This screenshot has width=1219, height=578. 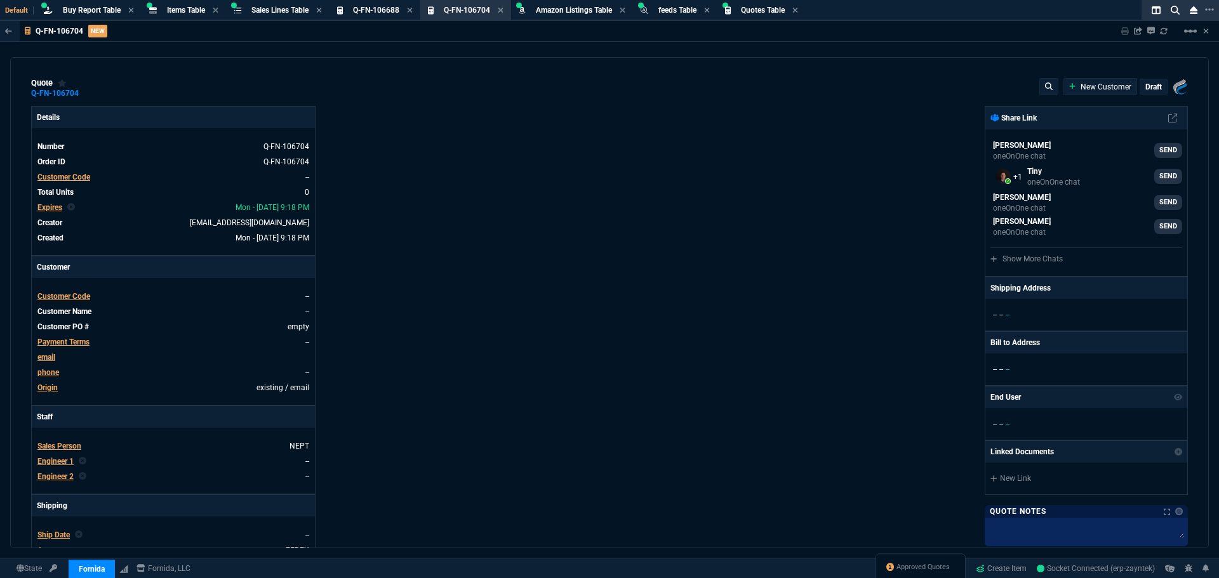 What do you see at coordinates (1086, 227) in the screenshot?
I see `a: sarah.costa@fornida.com,ryan.neptune@fornida.com` at bounding box center [1086, 227].